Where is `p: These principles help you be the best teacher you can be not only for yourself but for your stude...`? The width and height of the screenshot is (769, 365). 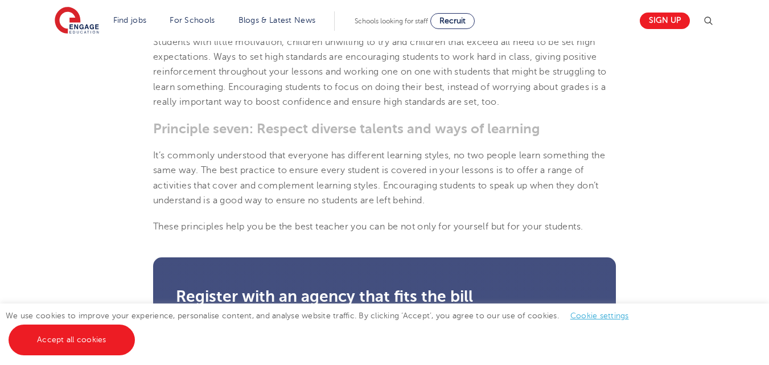
p: These principles help you be the best teacher you can be not only for yourself but for your stude... is located at coordinates (384, 227).